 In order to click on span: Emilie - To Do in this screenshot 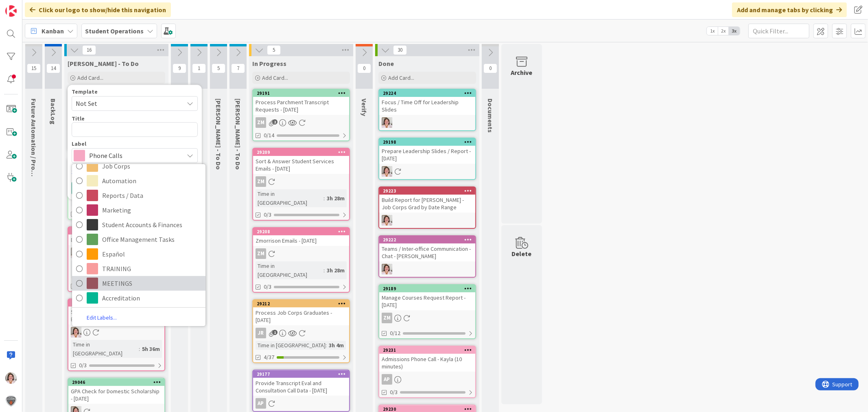, I will do `click(103, 64)`.